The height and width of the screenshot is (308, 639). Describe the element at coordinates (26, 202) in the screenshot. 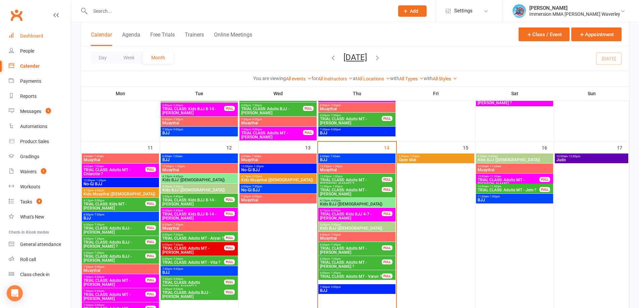

I see `div: Tasks` at that location.